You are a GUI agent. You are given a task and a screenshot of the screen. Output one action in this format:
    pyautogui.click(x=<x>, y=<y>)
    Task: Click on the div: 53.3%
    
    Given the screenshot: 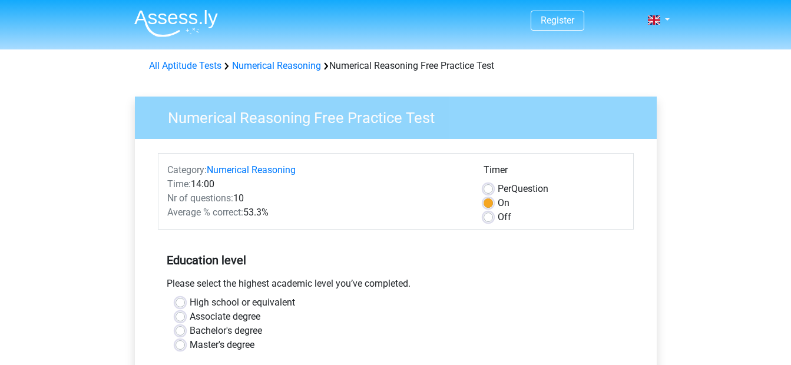 What is the action you would take?
    pyautogui.click(x=316, y=213)
    